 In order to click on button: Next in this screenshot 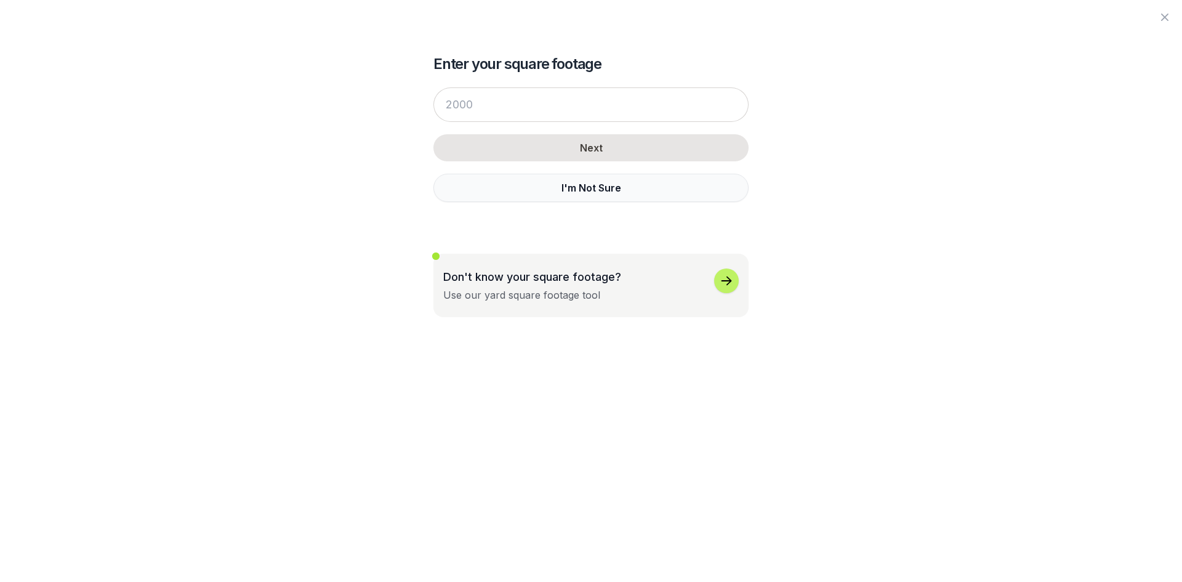, I will do `click(591, 148)`.